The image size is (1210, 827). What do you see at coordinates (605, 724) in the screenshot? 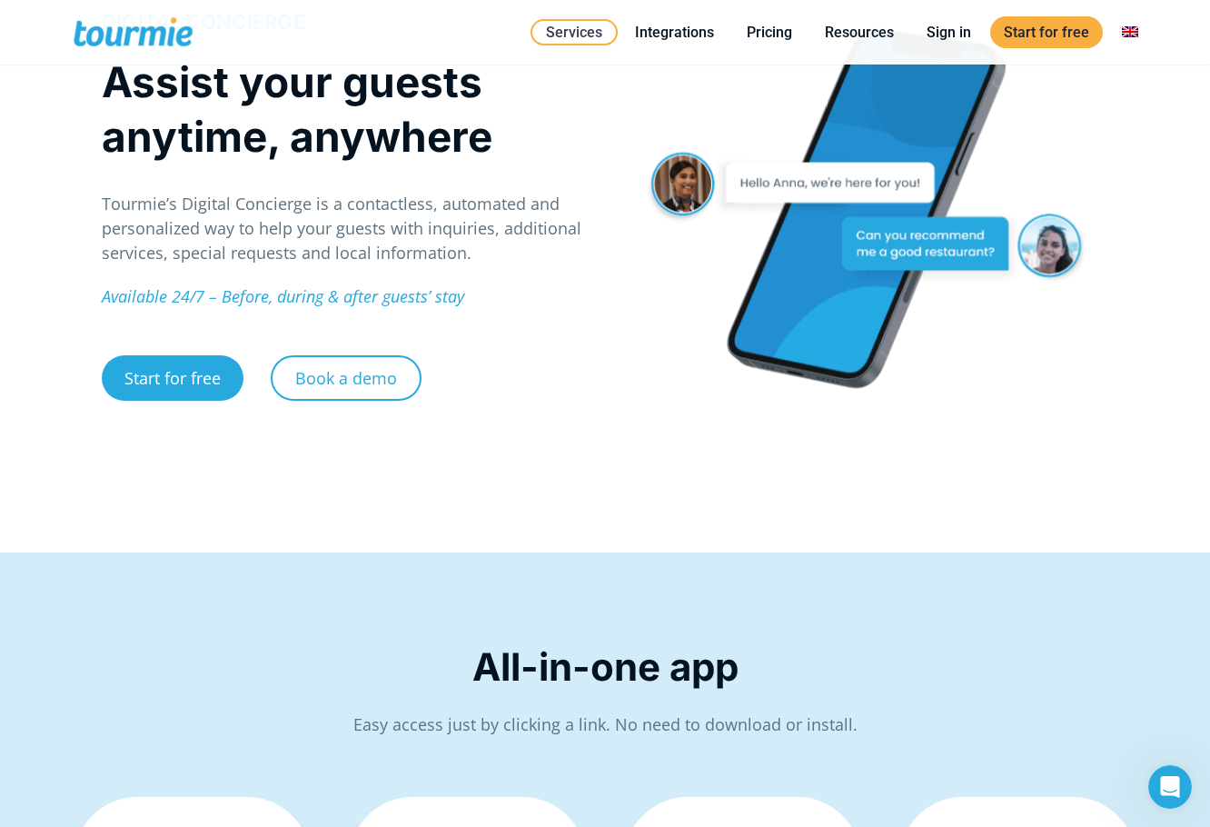
I see `p: Easy access just by clicking a link. No need to download or install.` at bounding box center [605, 724].